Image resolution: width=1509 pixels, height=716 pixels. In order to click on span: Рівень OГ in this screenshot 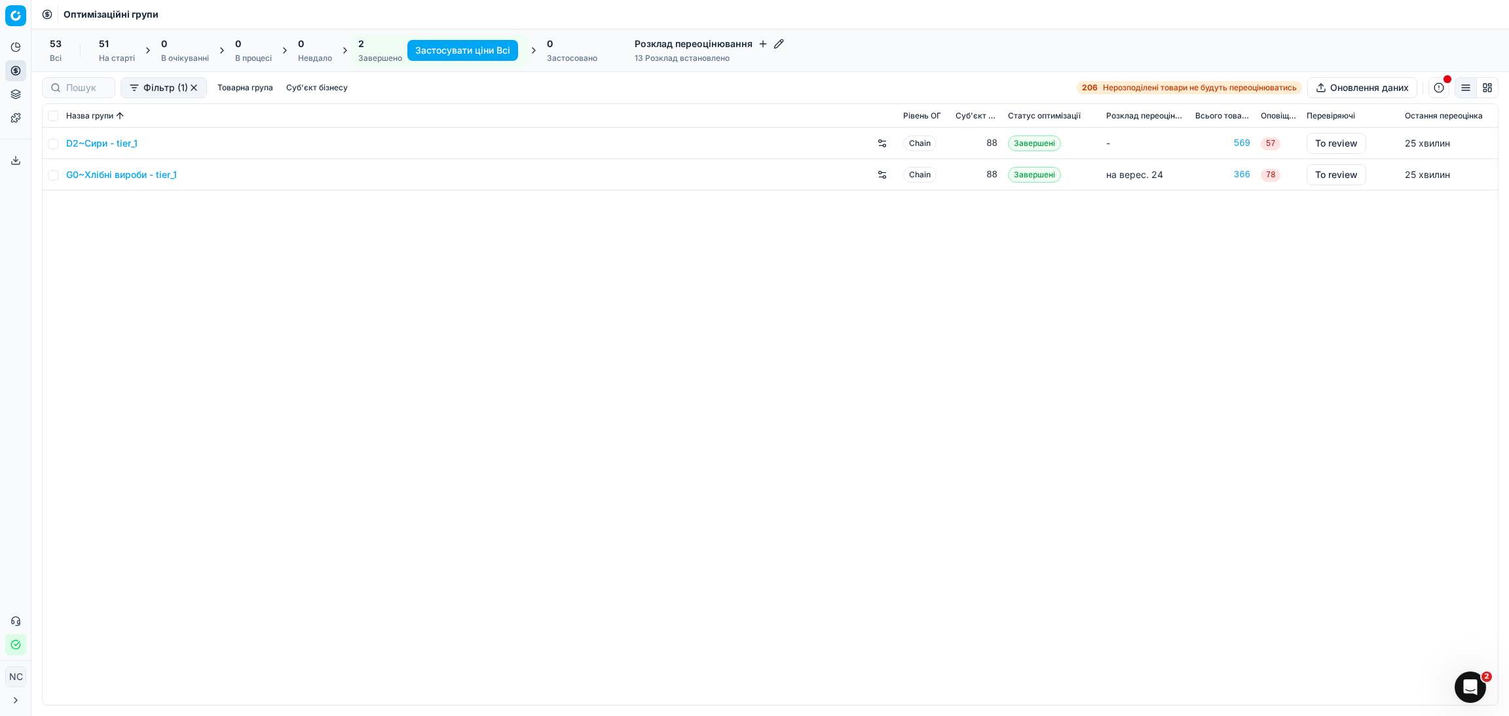, I will do `click(922, 116)`.